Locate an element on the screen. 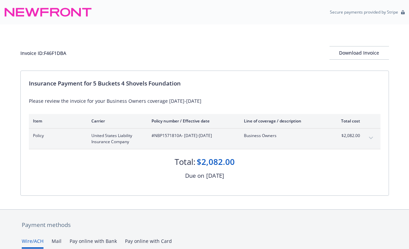 This screenshot has height=249, width=409. div: $2,082.00 is located at coordinates (216, 162).